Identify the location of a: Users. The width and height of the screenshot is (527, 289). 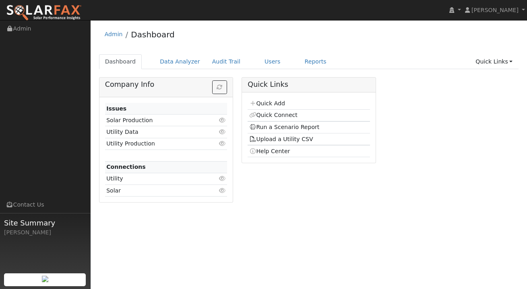
(272, 62).